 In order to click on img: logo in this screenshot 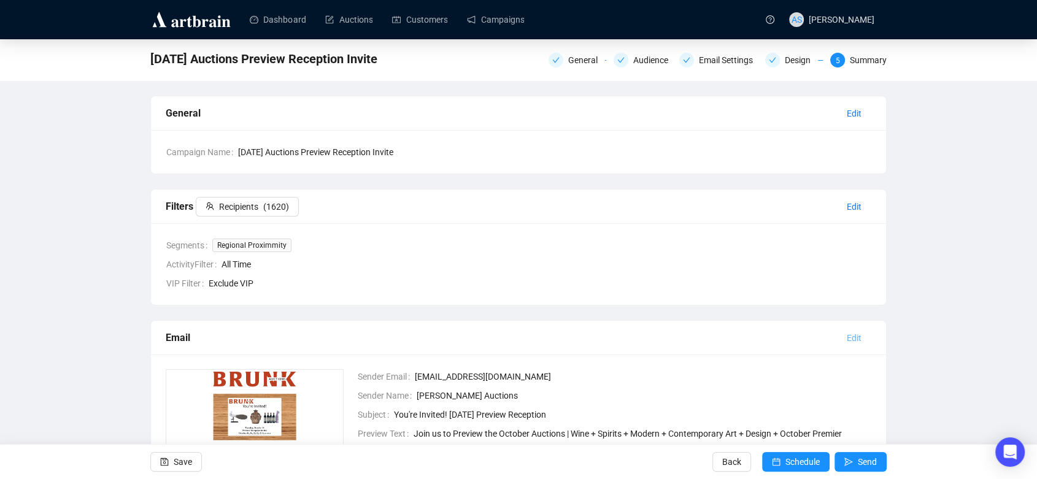, I will do `click(191, 20)`.